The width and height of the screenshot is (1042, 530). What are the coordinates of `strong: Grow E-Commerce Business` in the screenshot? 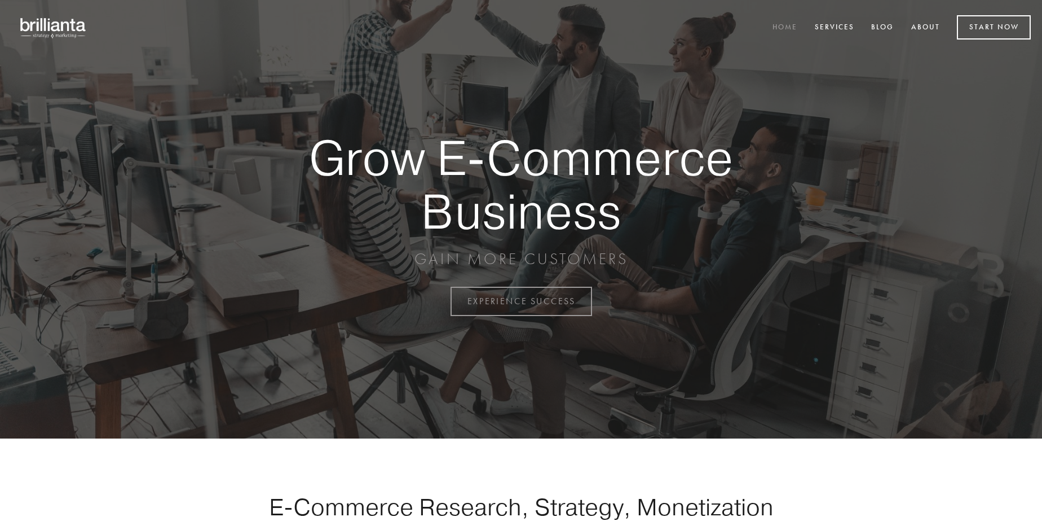 It's located at (521, 184).